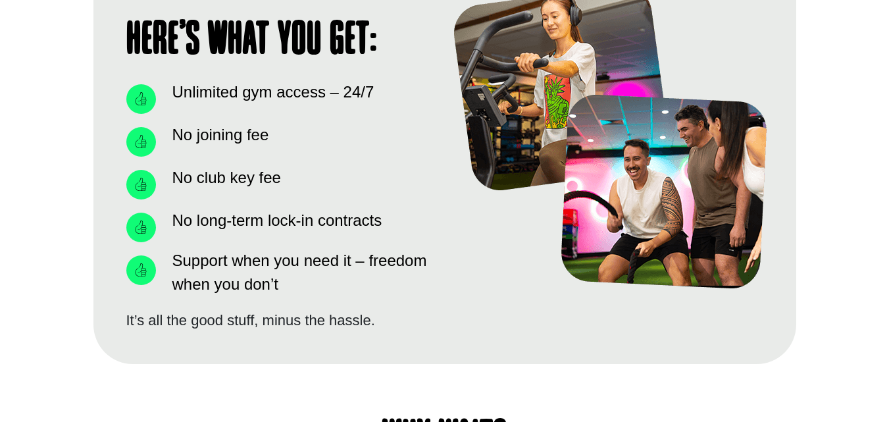 This screenshot has width=889, height=422. I want to click on div: It’s all the good stuff, minus the hassle., so click(279, 320).